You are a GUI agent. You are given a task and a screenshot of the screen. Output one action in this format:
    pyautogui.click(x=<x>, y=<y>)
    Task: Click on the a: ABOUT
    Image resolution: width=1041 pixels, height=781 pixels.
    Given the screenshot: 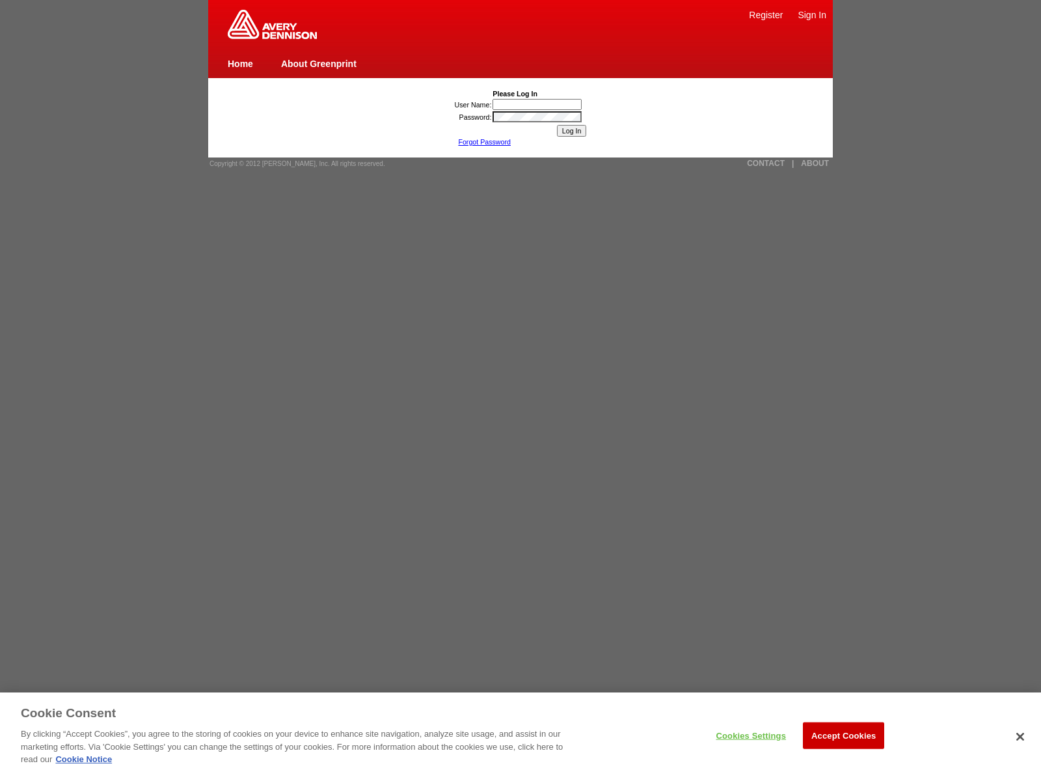 What is the action you would take?
    pyautogui.click(x=814, y=163)
    